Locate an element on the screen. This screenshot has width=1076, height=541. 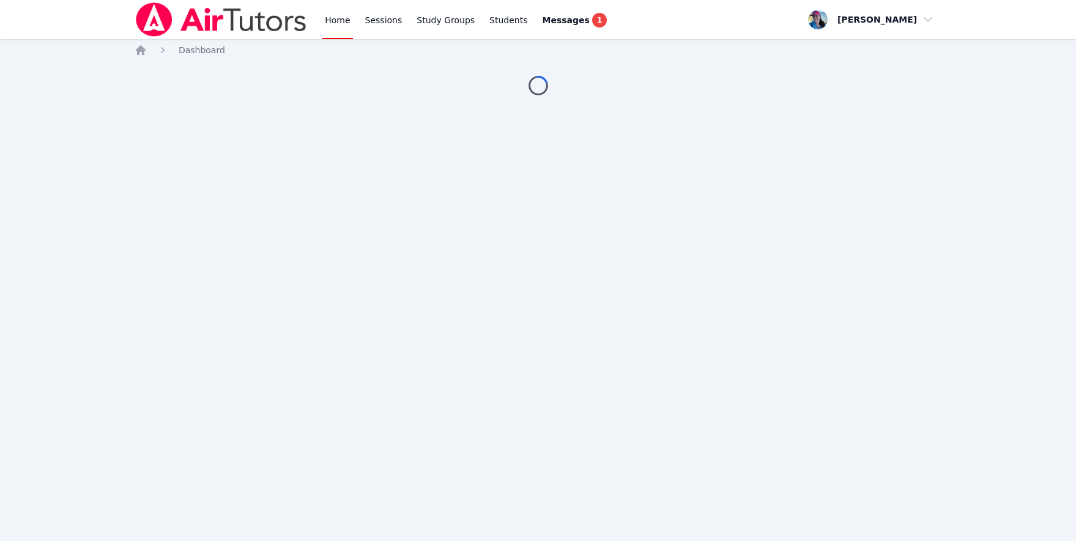
span: Dashboard is located at coordinates (202, 50).